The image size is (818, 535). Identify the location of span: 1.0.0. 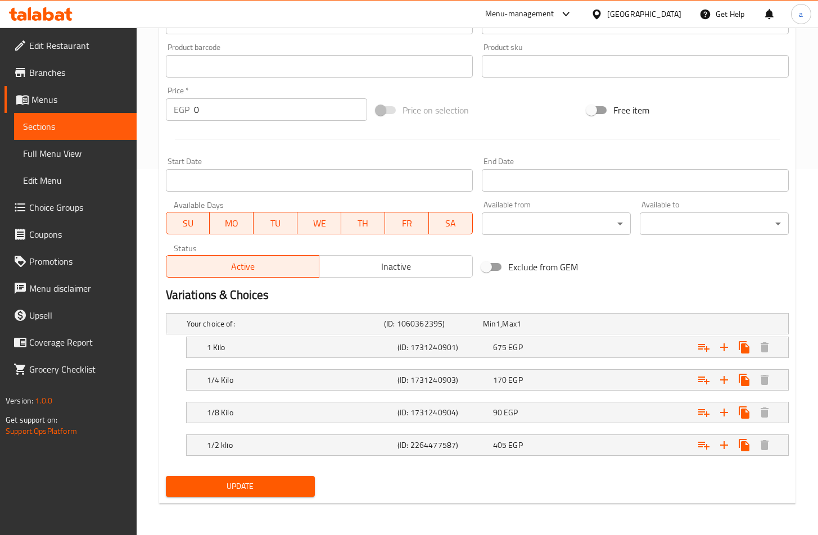
(43, 401).